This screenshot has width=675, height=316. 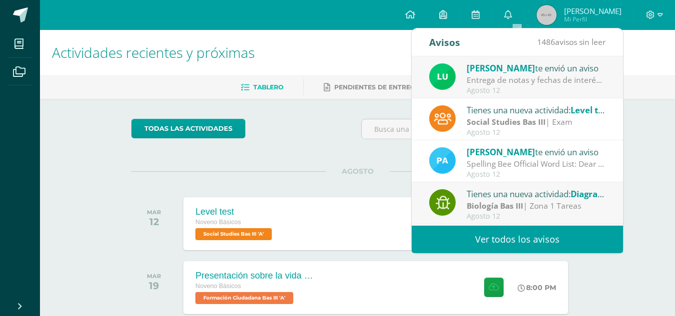 I want to click on div: Level test, so click(x=235, y=212).